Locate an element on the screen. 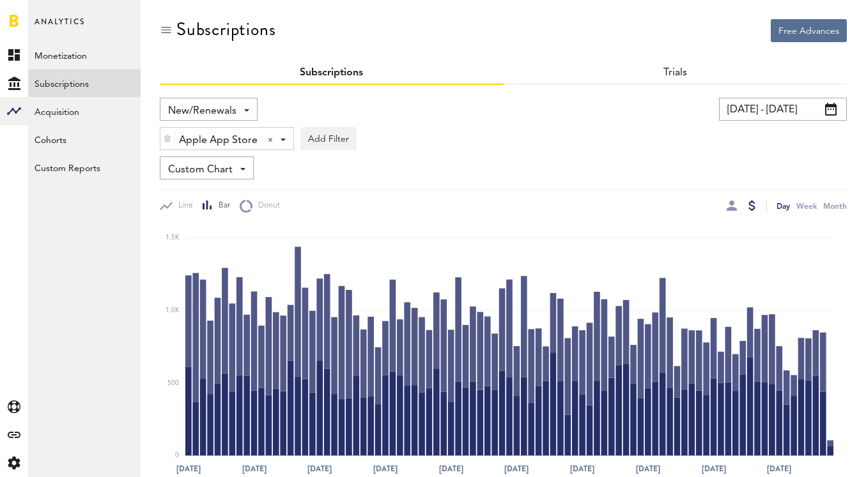 This screenshot has width=866, height=477. div: Subscriptions is located at coordinates (226, 29).